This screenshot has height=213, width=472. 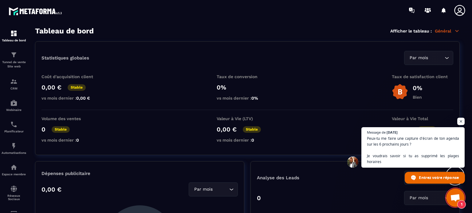 What do you see at coordinates (14, 36) in the screenshot?
I see `a: formationformationTableau de bord` at bounding box center [14, 36].